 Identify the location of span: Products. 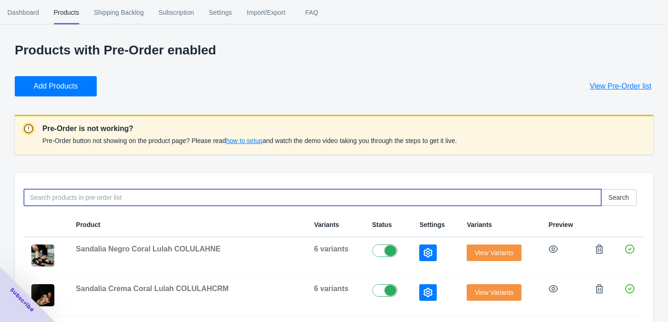
(66, 12).